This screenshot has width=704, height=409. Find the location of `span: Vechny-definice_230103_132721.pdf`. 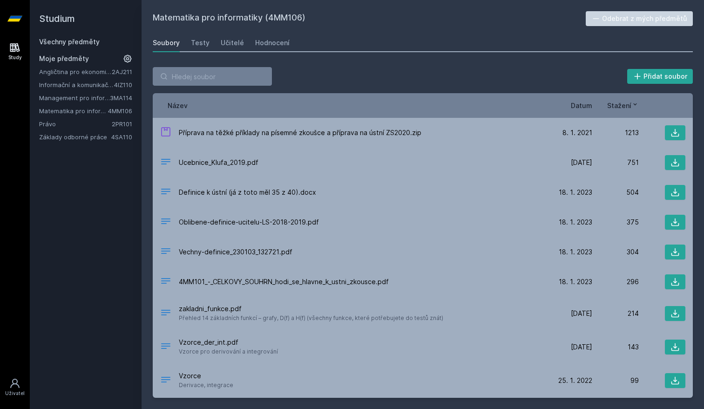

span: Vechny-definice_230103_132721.pdf is located at coordinates (235, 252).